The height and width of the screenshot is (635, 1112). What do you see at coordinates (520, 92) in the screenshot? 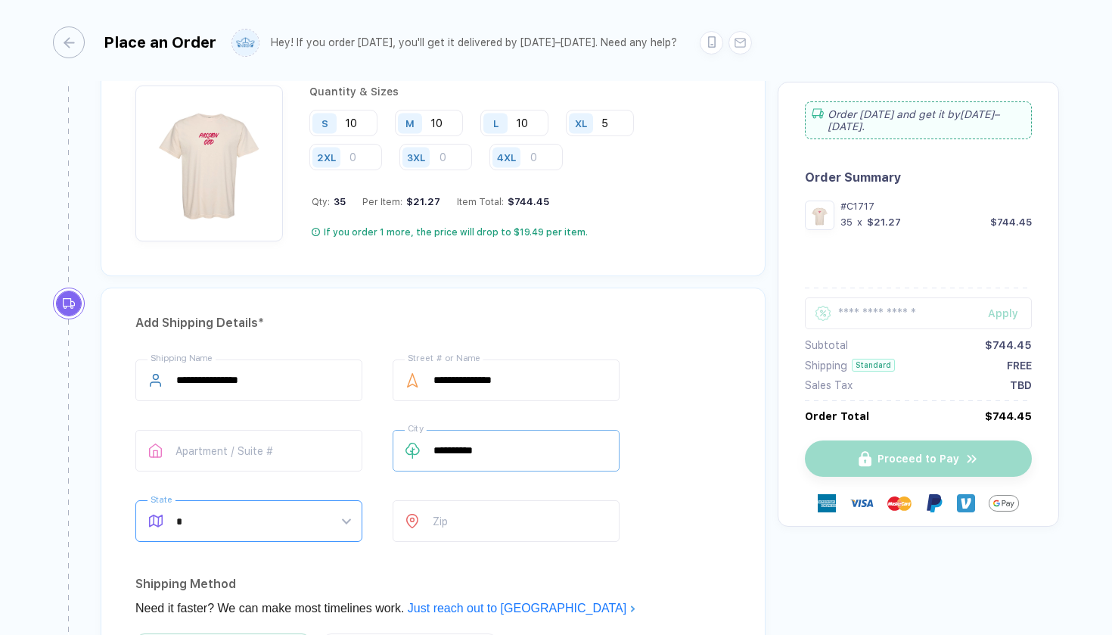
I see `div: Quantity & Sizes` at bounding box center [520, 92].